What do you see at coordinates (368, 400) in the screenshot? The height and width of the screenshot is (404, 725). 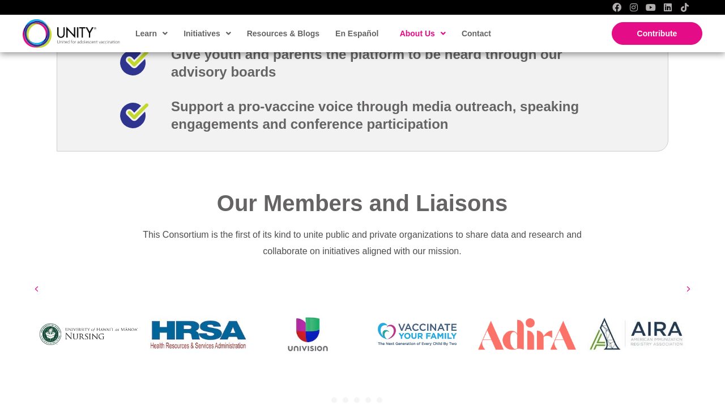 I see `a: 4` at bounding box center [368, 400].